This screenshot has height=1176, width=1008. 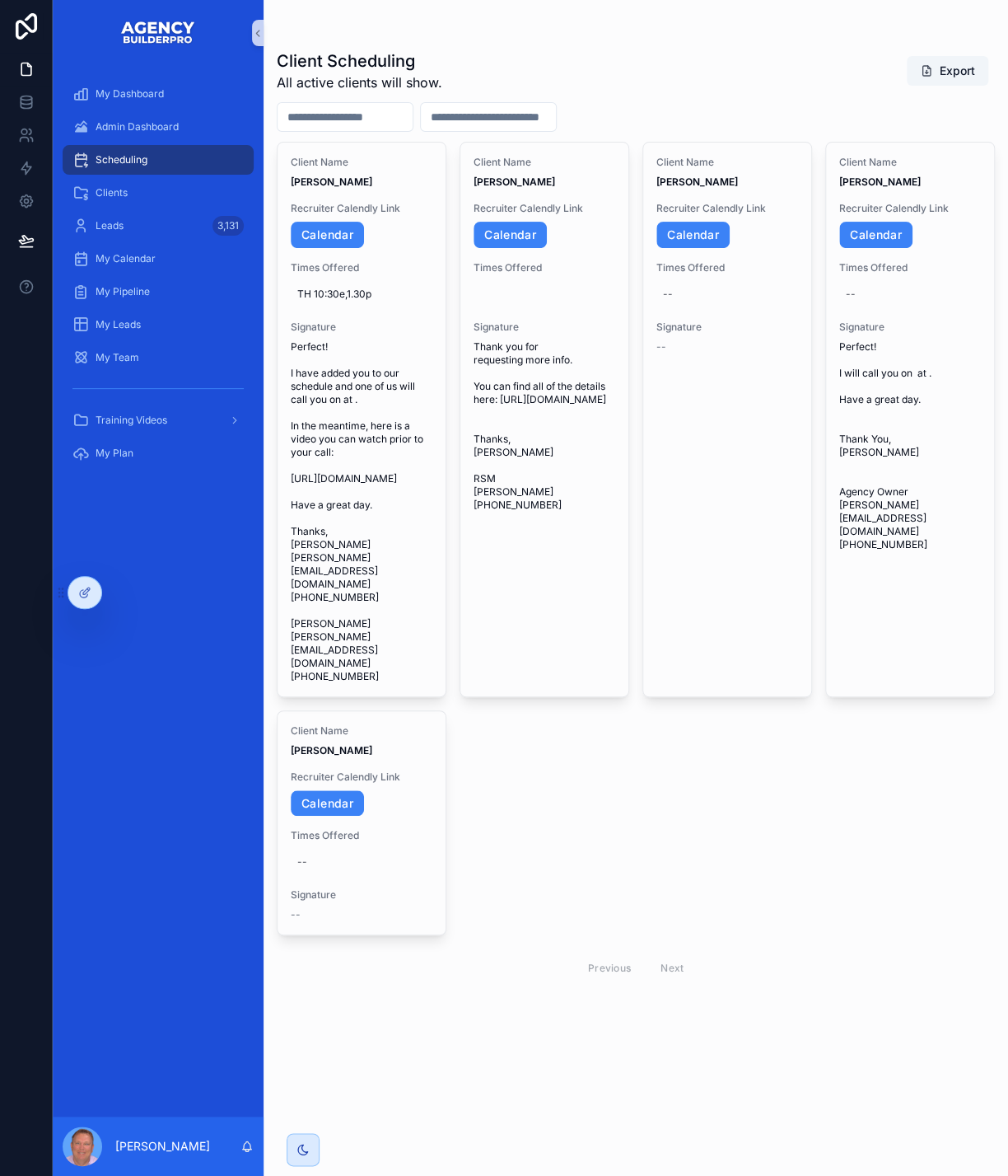 I want to click on button: Export, so click(x=948, y=71).